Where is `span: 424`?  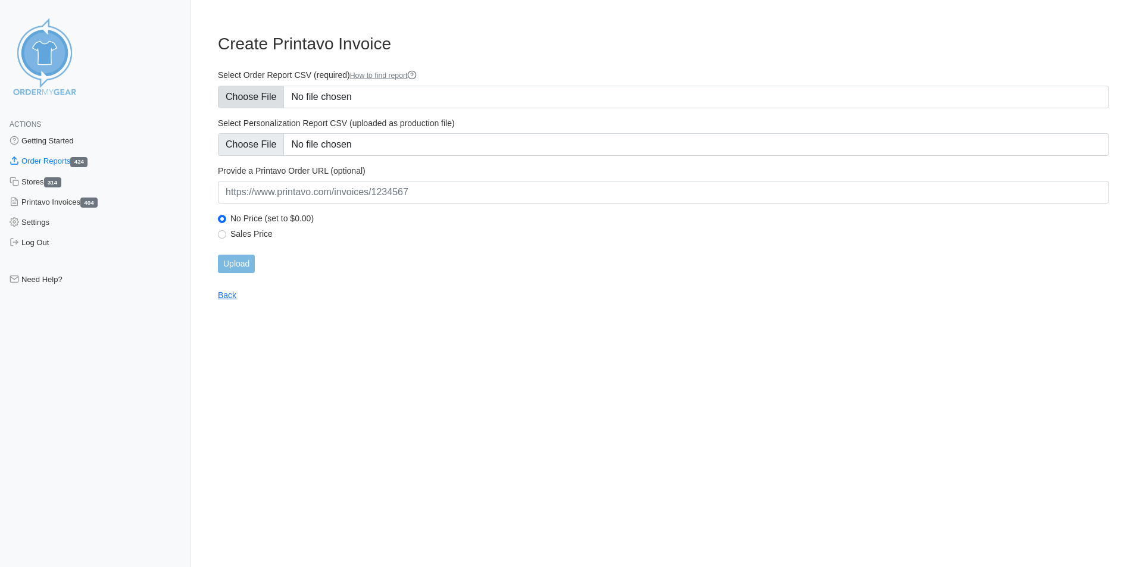
span: 424 is located at coordinates (79, 162).